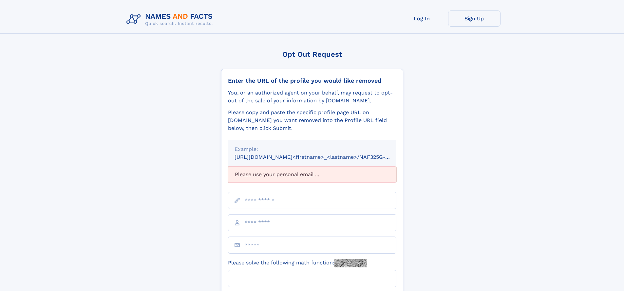  What do you see at coordinates (312, 97) in the screenshot?
I see `div: You, or an authorized agent on your behalf, may request to opt-out of the sale of your informatio...` at bounding box center [312, 97].